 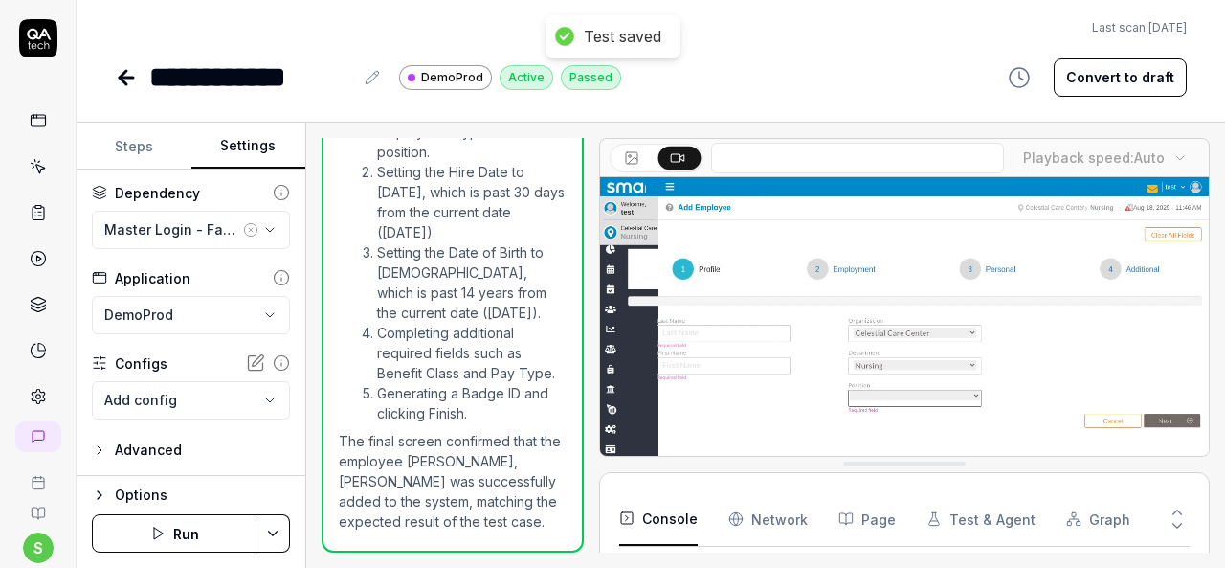 What do you see at coordinates (1098, 519) in the screenshot?
I see `button: Graph` at bounding box center [1098, 519].